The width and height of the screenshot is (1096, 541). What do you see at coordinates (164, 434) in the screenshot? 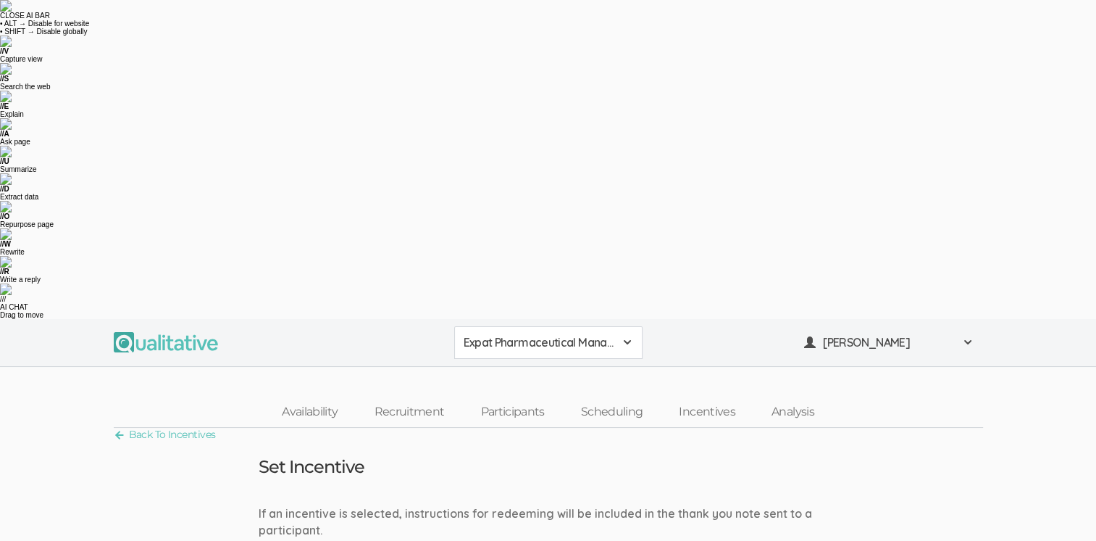
I see `a: Back To Incentives` at bounding box center [164, 434].